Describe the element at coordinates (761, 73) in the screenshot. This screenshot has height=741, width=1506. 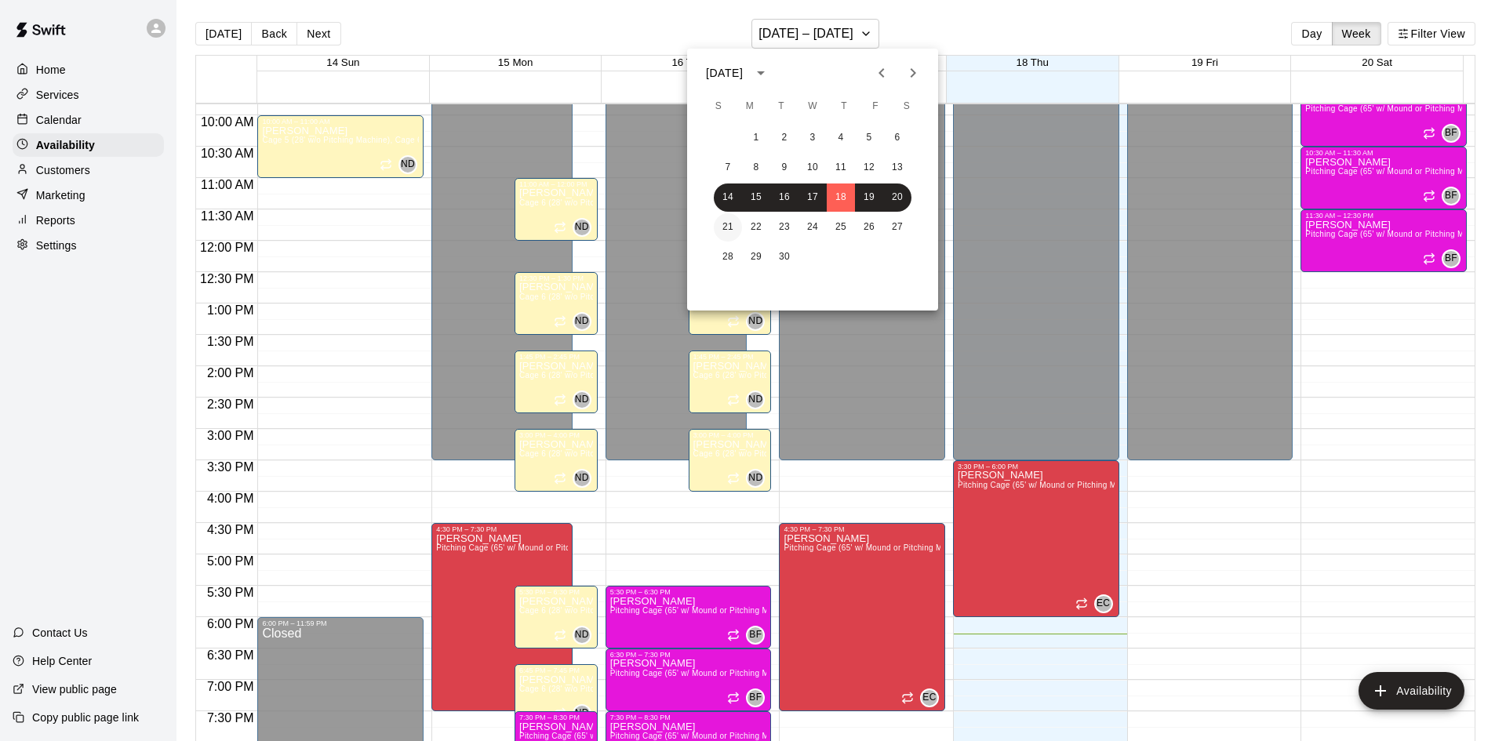
I see `button: calendar view is open, switch to year view` at that location.